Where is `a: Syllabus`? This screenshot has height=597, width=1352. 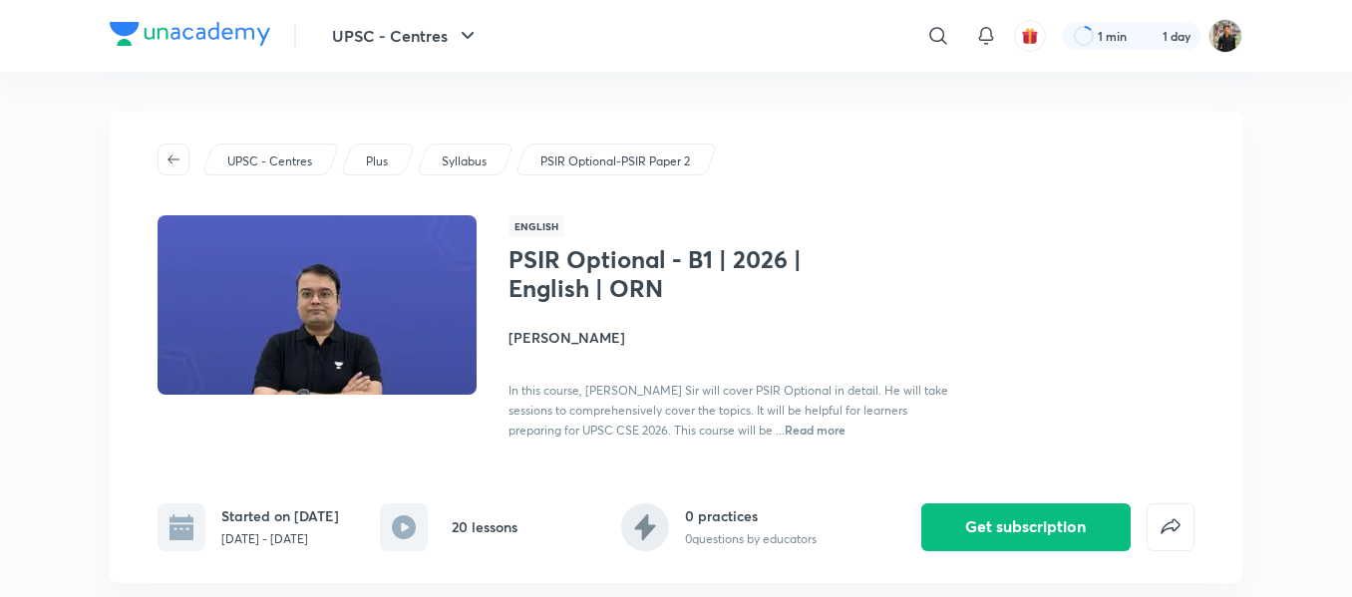 a: Syllabus is located at coordinates (465, 162).